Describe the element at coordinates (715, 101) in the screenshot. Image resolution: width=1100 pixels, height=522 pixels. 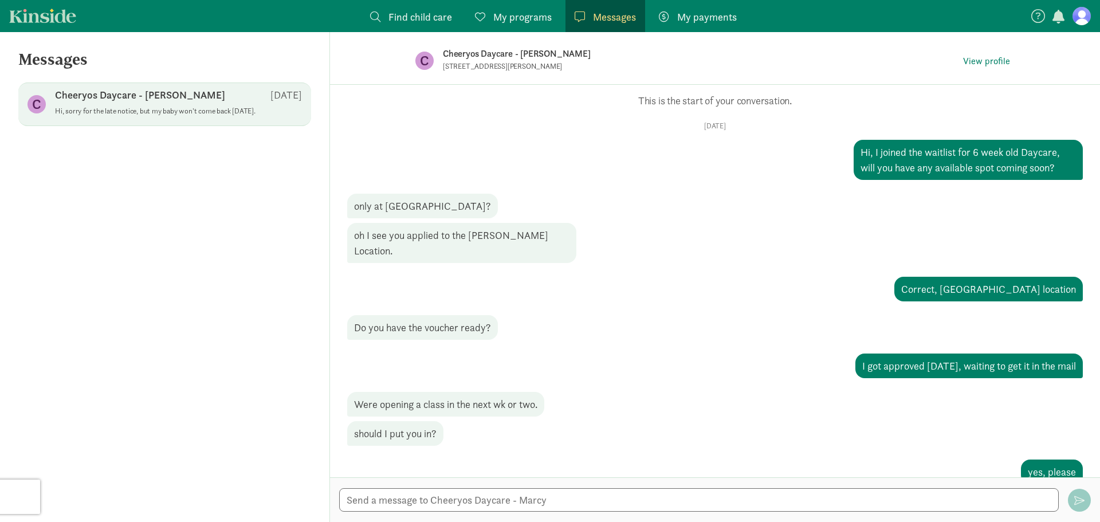
I see `p: This is the start of your conversation.` at that location.